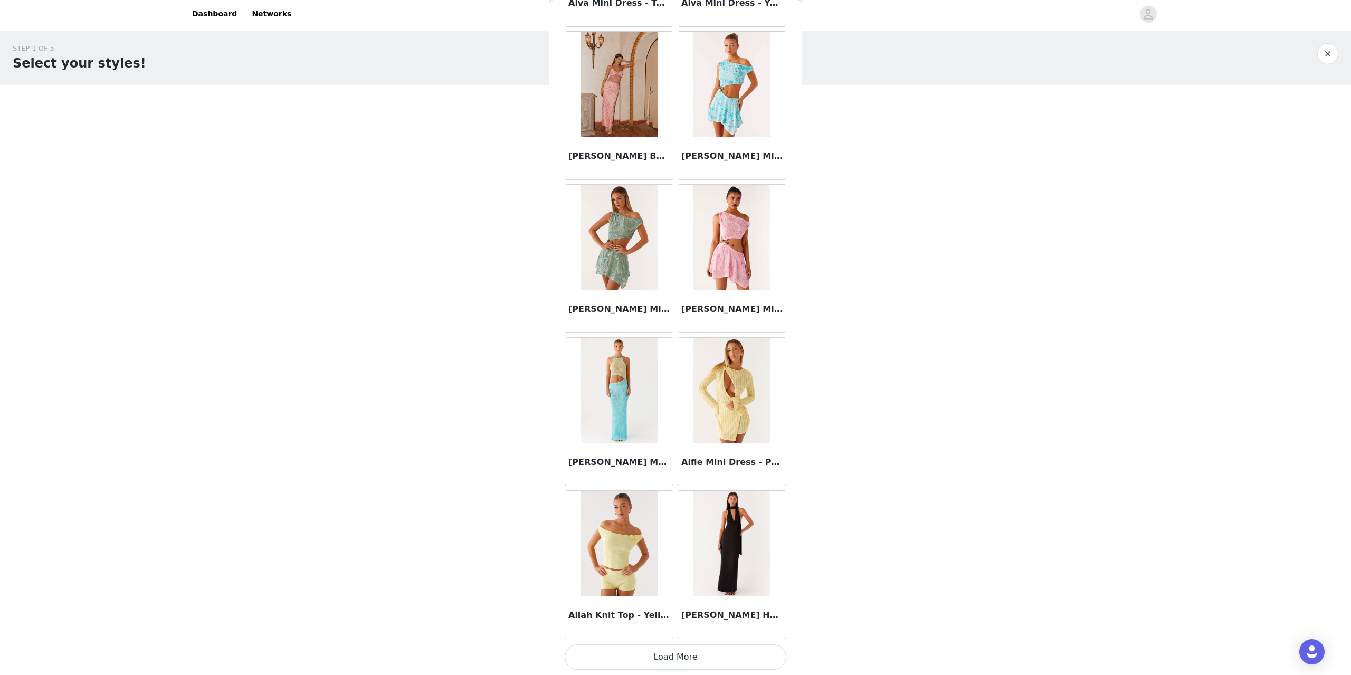 The image size is (1351, 675). Describe the element at coordinates (731, 237) in the screenshot. I see `img: Aletta Sequin Mini Dress - Pink` at that location.